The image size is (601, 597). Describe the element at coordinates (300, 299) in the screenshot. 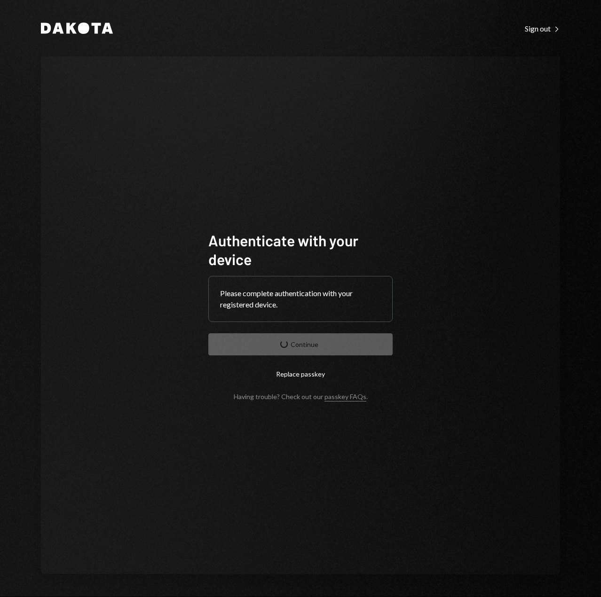

I see `div: Please complete authentication with your registered device.` at that location.